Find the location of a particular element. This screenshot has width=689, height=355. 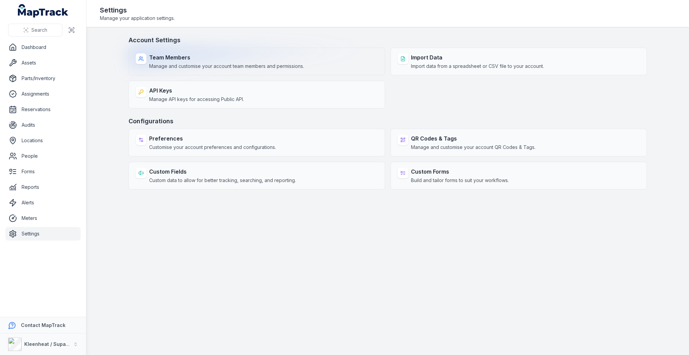

strong: QR Codes & Tags is located at coordinates (473, 138).